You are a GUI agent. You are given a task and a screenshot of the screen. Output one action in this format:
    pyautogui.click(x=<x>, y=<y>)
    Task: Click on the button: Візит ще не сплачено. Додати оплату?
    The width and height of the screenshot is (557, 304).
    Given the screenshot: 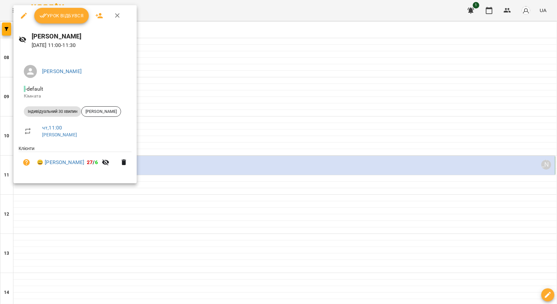 What is the action you would take?
    pyautogui.click(x=26, y=162)
    